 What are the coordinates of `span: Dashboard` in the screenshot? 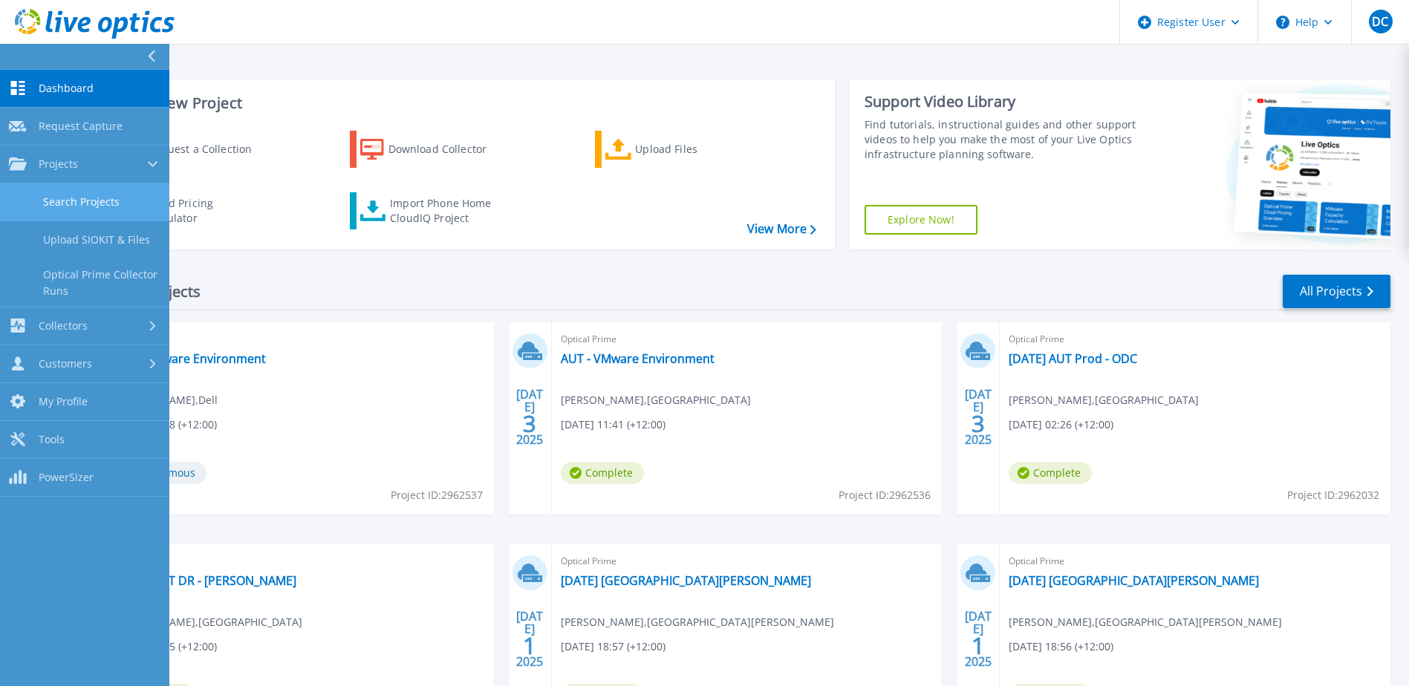 It's located at (66, 88).